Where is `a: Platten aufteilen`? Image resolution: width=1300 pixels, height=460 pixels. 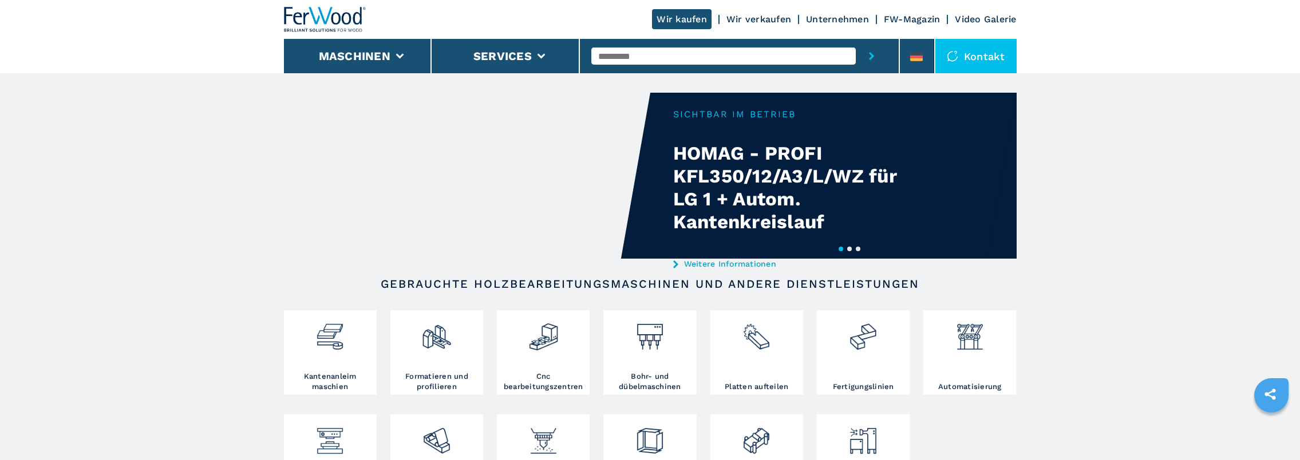
a: Platten aufteilen is located at coordinates (757, 353).